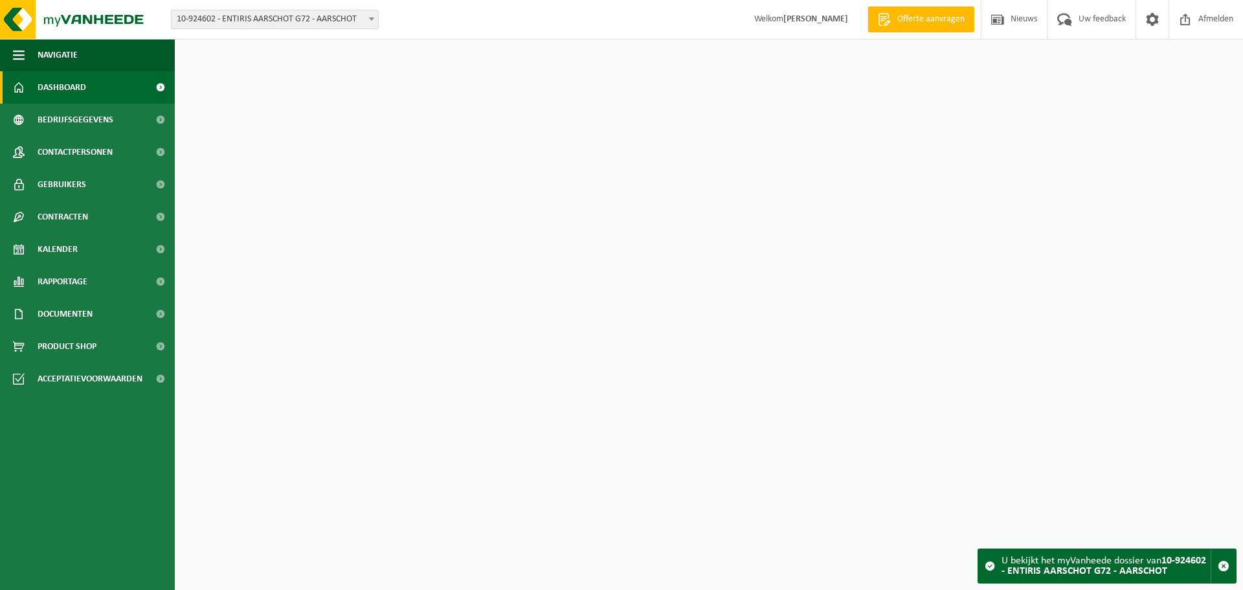 The height and width of the screenshot is (590, 1243). Describe the element at coordinates (920, 19) in the screenshot. I see `a: Offerte aanvragen` at that location.